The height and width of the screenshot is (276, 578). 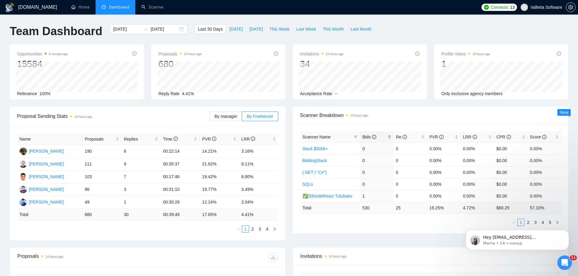 I want to click on span: By Freelancer, so click(x=260, y=117).